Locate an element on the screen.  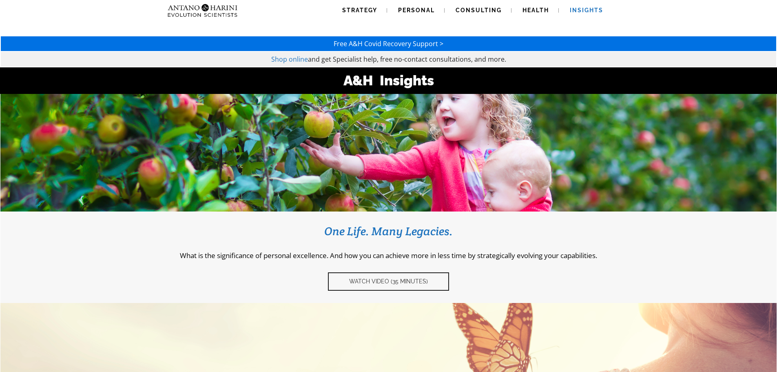
span: Watch video (35 Minutes) is located at coordinates (388, 281).